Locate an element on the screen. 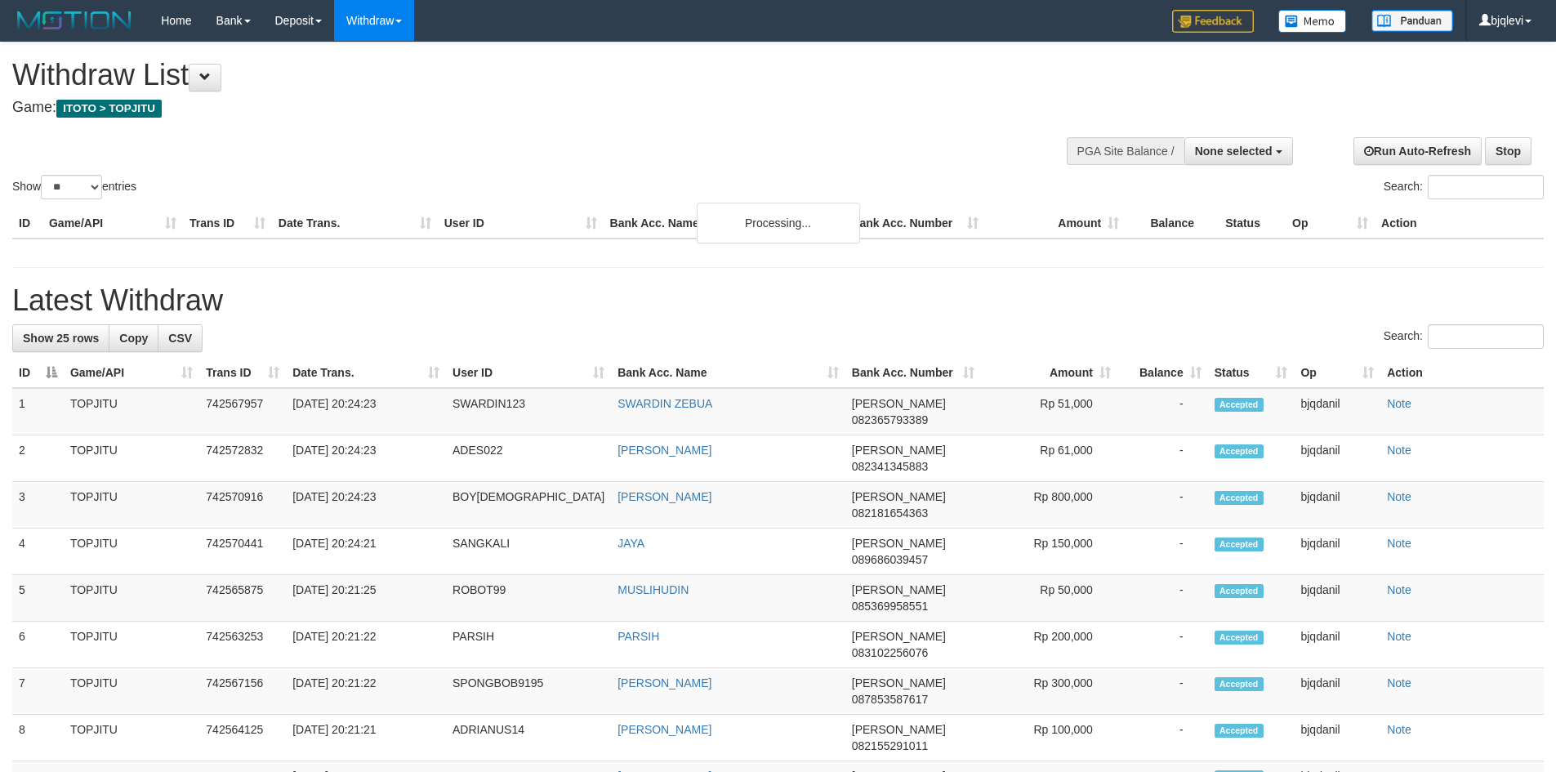 The height and width of the screenshot is (772, 1556). td: ADRIANUS14 is located at coordinates (528, 737).